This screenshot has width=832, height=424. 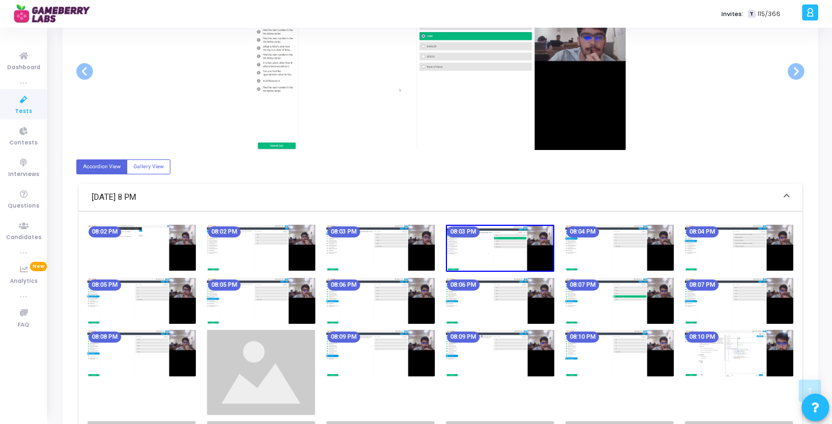 What do you see at coordinates (23, 206) in the screenshot?
I see `span: Questions` at bounding box center [23, 206].